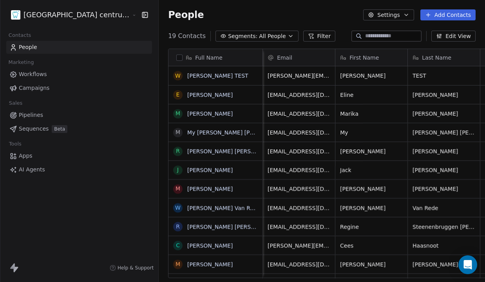 The height and width of the screenshot is (282, 485). What do you see at coordinates (178, 170) in the screenshot?
I see `div: J` at bounding box center [178, 170].